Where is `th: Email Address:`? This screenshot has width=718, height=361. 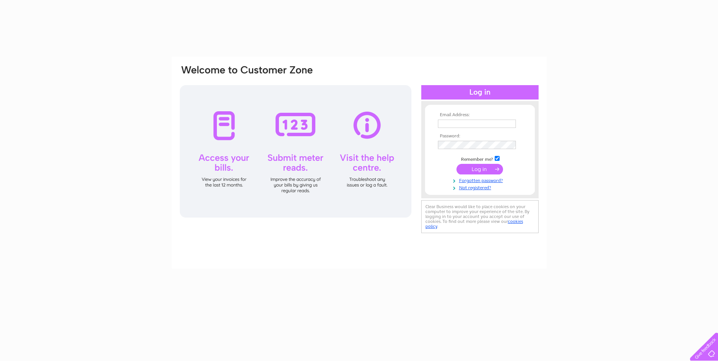
th: Email Address: is located at coordinates (480, 115).